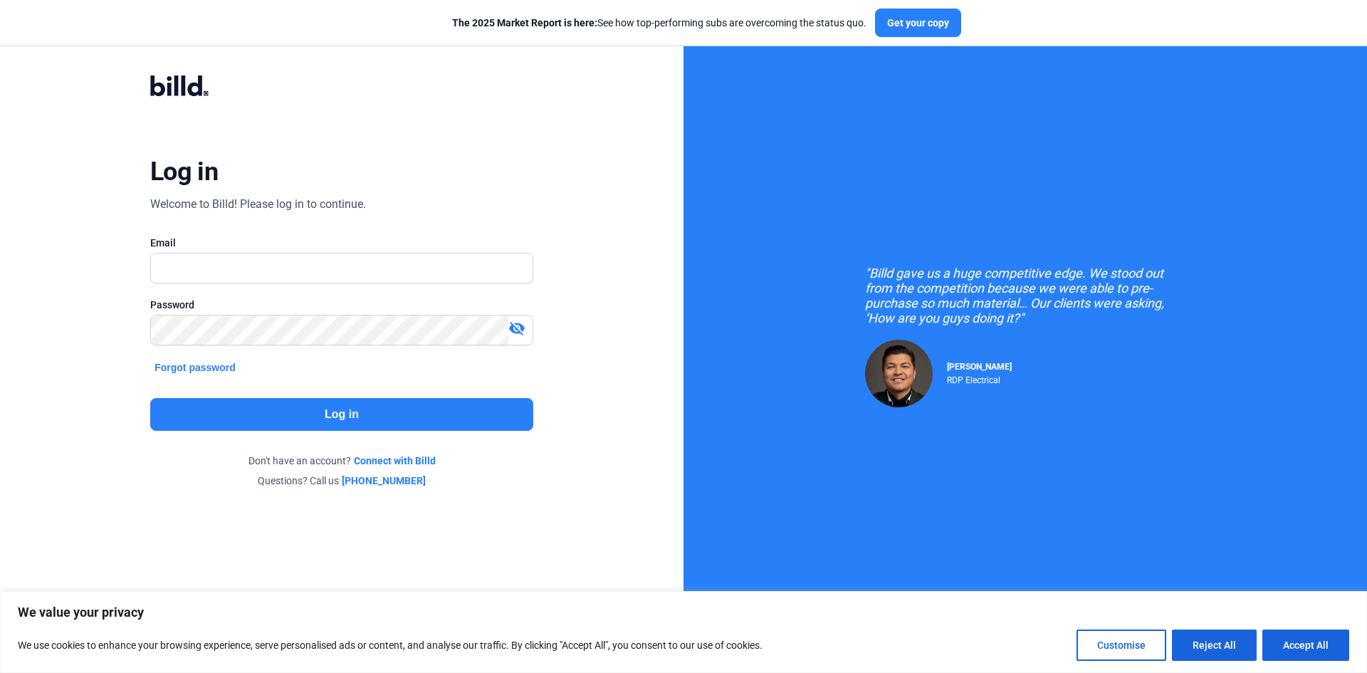 This screenshot has height=673, width=1367. Describe the element at coordinates (979, 378) in the screenshot. I see `div: RDP Electrical` at that location.